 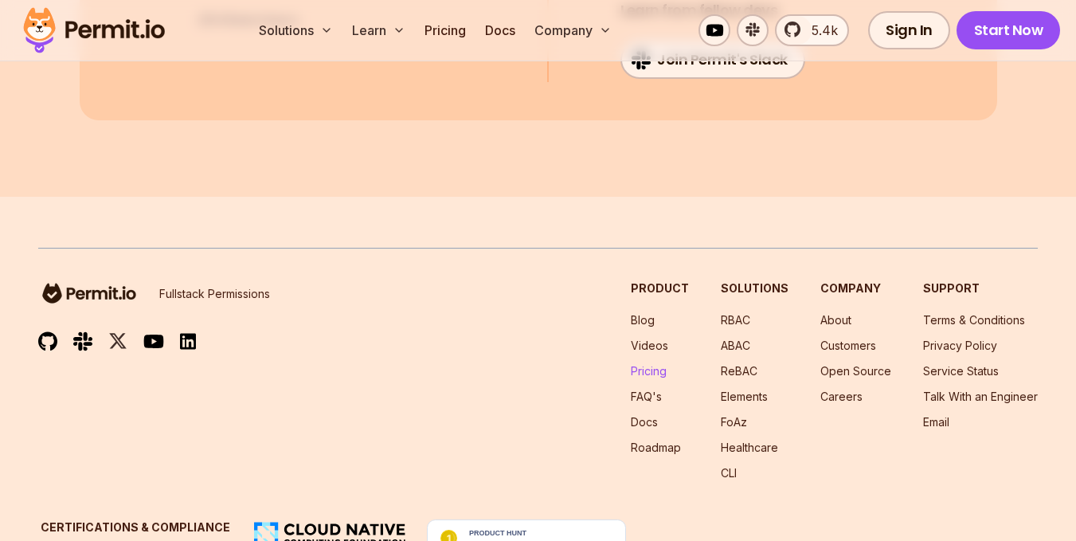 What do you see at coordinates (214, 294) in the screenshot?
I see `p: Fullstack Permissions` at bounding box center [214, 294].